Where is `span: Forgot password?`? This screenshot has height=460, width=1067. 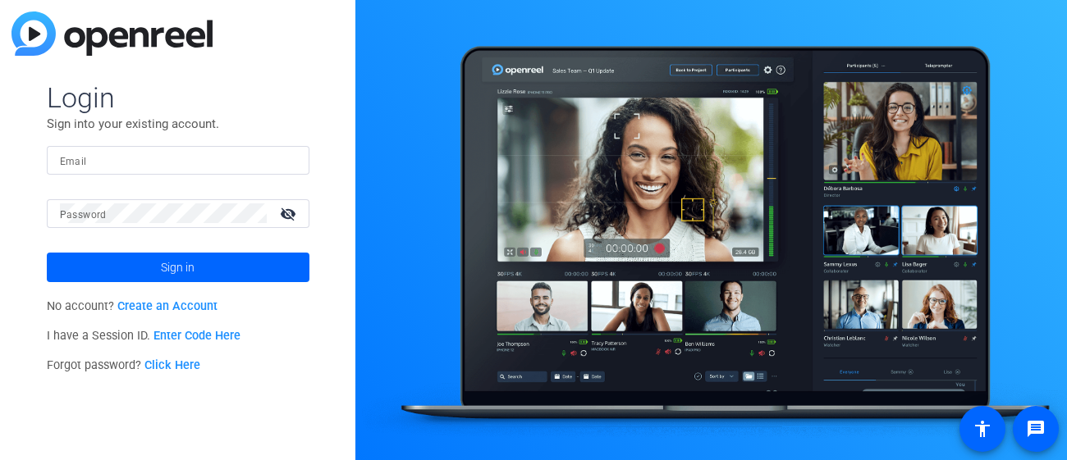 span: Forgot password? is located at coordinates (124, 365).